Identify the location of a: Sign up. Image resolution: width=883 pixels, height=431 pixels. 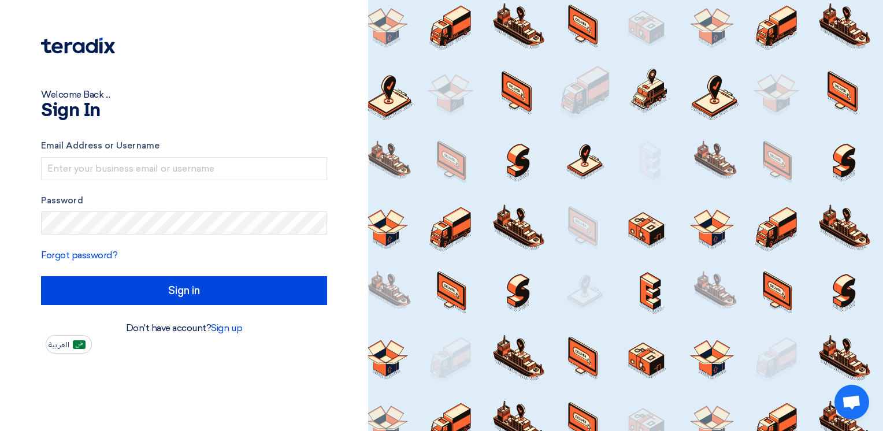
(227, 328).